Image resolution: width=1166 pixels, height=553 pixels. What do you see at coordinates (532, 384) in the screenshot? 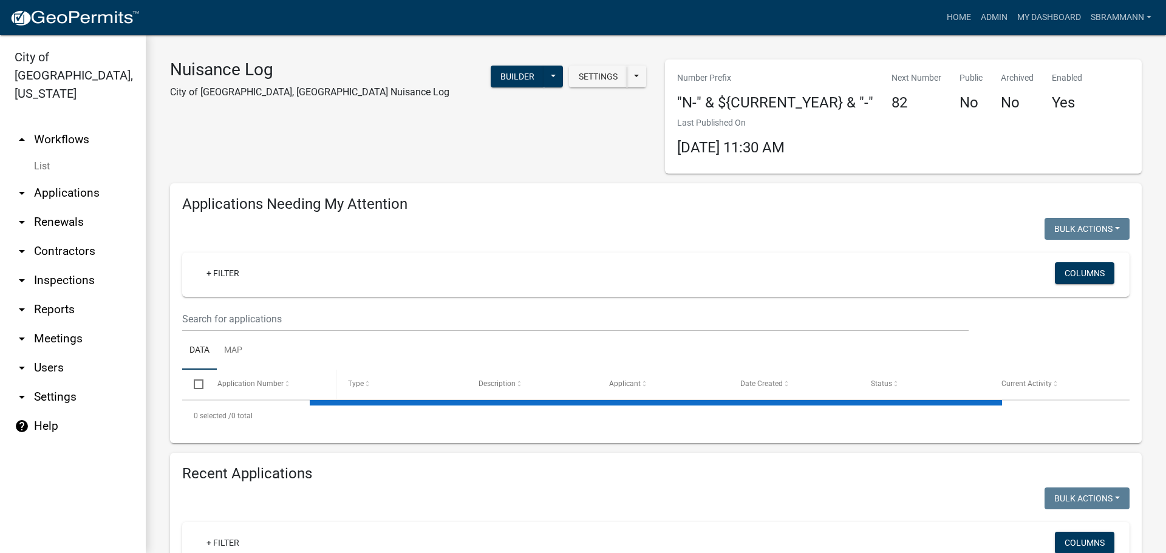
I see `datatable-header-cell: Description` at bounding box center [532, 384].